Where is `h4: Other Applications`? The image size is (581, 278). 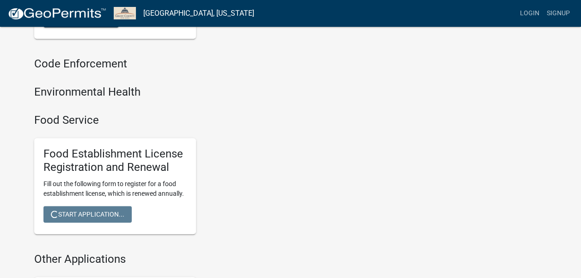 h4: Other Applications is located at coordinates (203, 259).